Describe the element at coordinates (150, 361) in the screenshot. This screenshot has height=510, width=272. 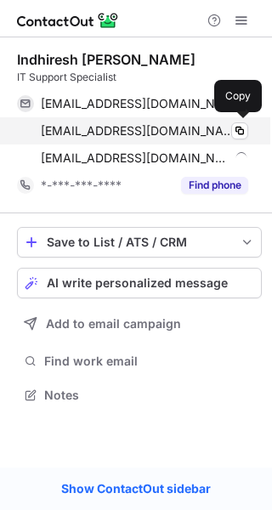
I see `span: Find work email` at that location.